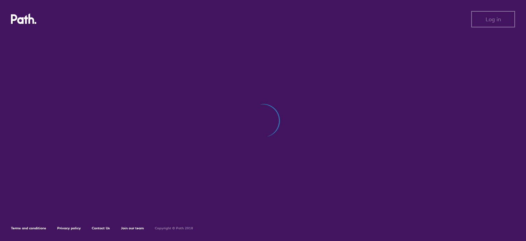  Describe the element at coordinates (132, 228) in the screenshot. I see `a: Join our team` at that location.